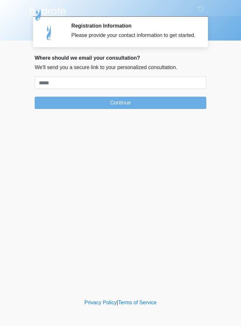 The width and height of the screenshot is (241, 326). Describe the element at coordinates (101, 302) in the screenshot. I see `a: Privacy Policy` at that location.